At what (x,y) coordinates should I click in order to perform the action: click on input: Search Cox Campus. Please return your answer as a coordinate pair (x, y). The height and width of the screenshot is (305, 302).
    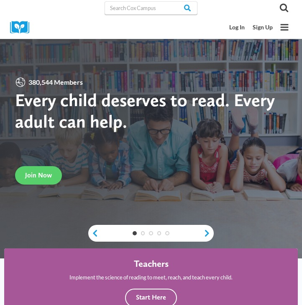
    Looking at the image, I should click on (151, 8).